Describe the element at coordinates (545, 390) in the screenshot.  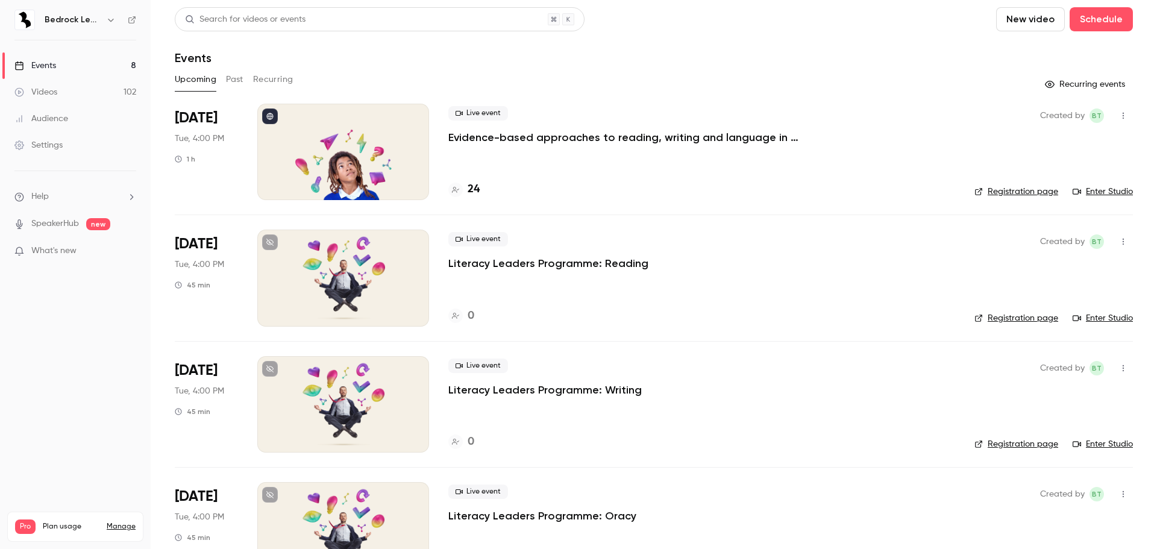
I see `a: Literacy Leaders Programme: Writing` at that location.